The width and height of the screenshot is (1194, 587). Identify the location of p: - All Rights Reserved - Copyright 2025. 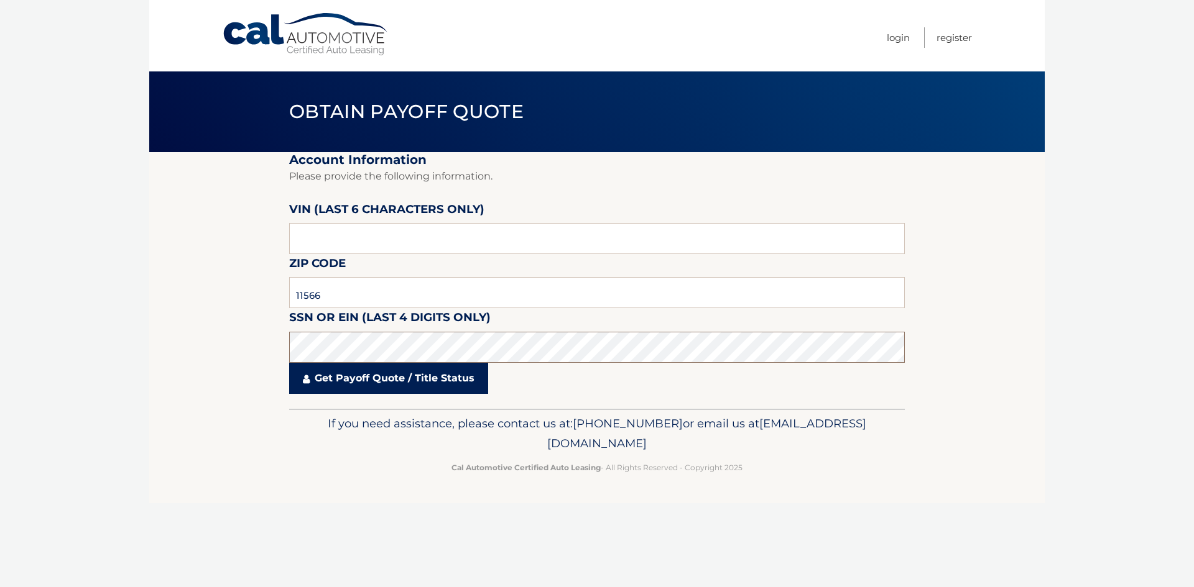
(597, 467).